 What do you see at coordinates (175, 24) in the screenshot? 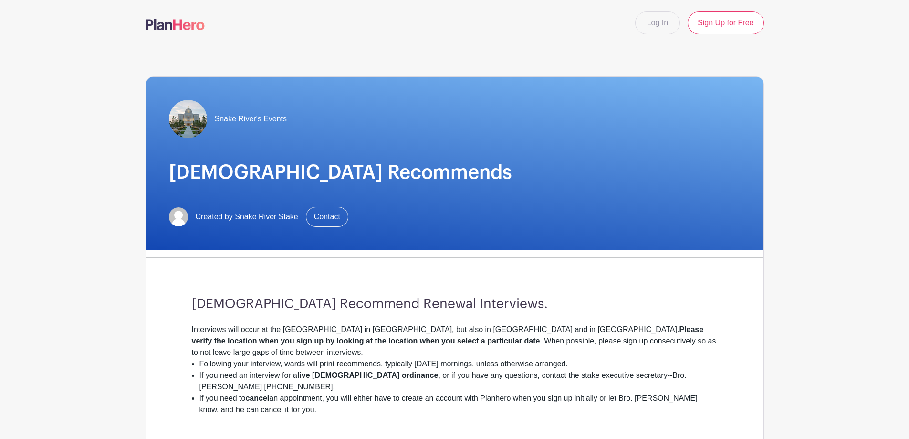
I see `img: logo-507f7623f17ff9eddc593b1ce0a138ce2505c220e1c5a4e2b4648c50719b7d32.svg` at bounding box center [175, 24].